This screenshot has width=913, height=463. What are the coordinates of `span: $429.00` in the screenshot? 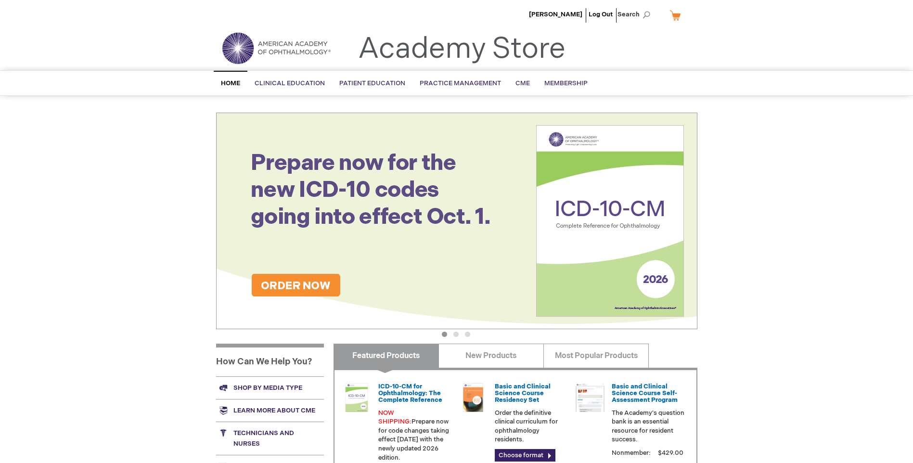 It's located at (670, 453).